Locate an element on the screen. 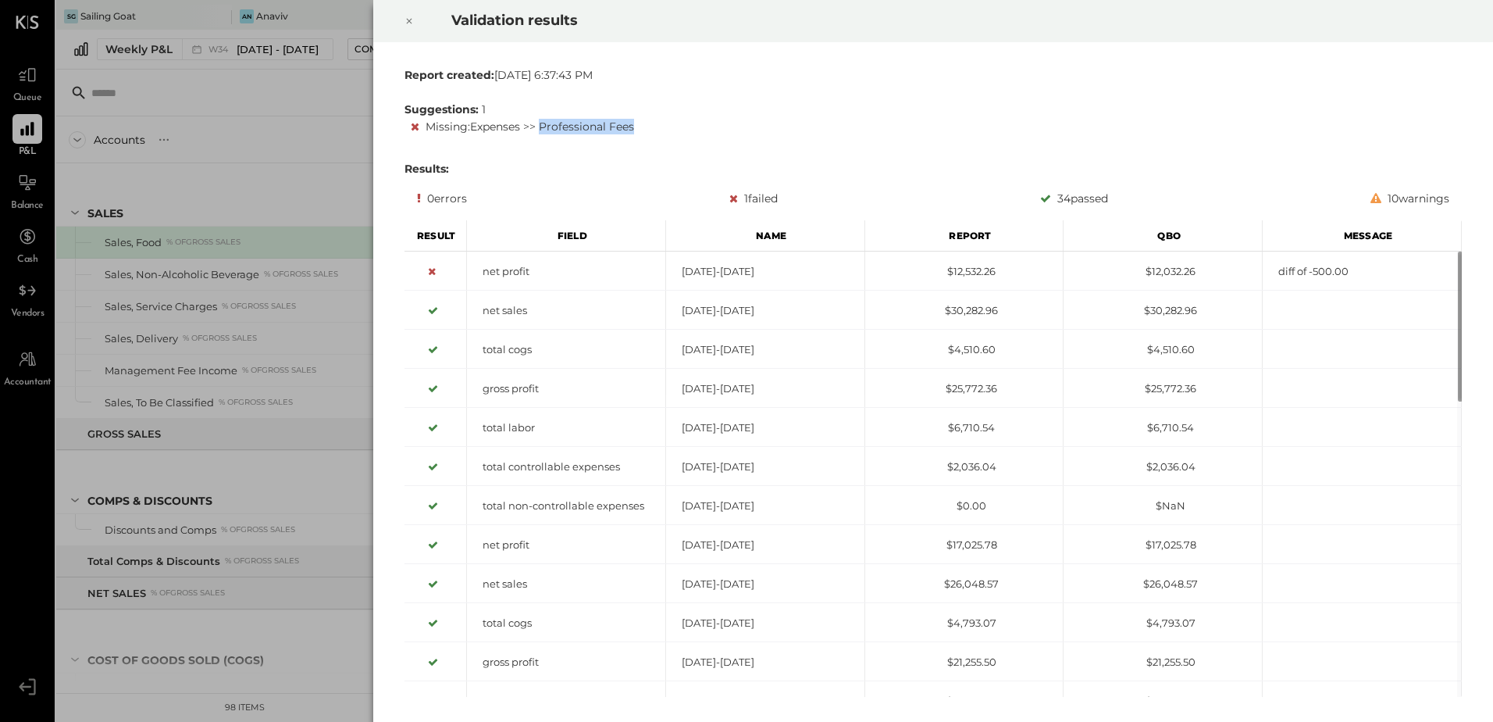 This screenshot has width=1493, height=722. div: total non-controllable expenses is located at coordinates (566, 505).